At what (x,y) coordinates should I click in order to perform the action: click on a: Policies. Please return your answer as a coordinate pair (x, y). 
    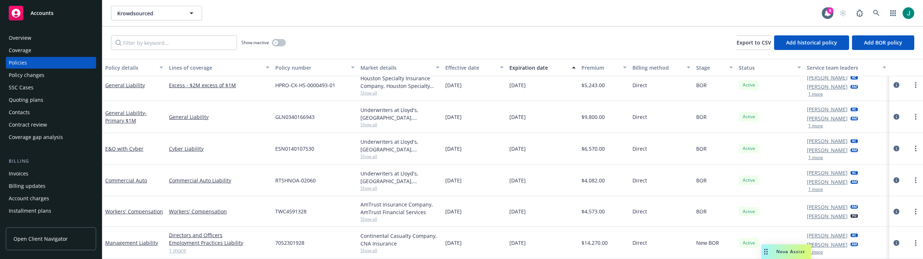
    Looking at the image, I should click on (51, 63).